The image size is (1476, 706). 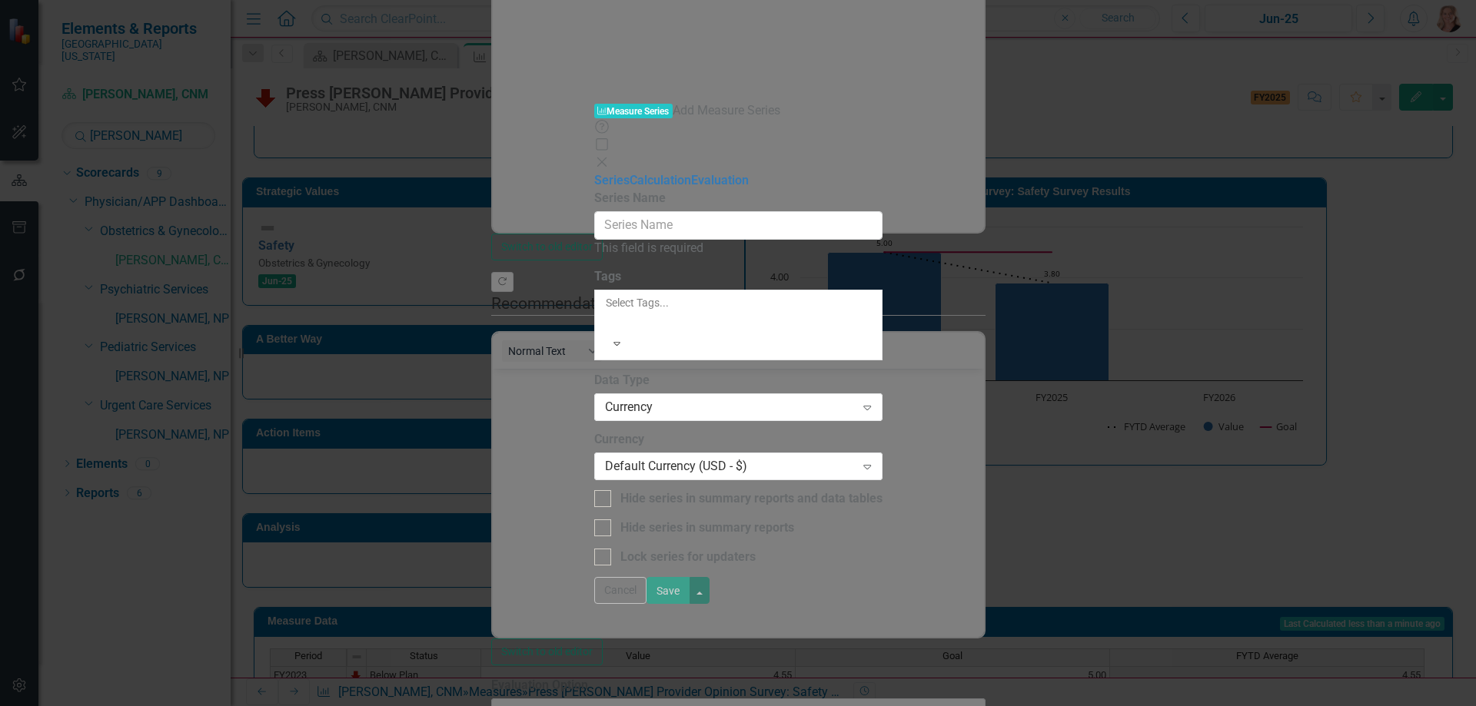 What do you see at coordinates (660, 180) in the screenshot?
I see `a: Calculation` at bounding box center [660, 180].